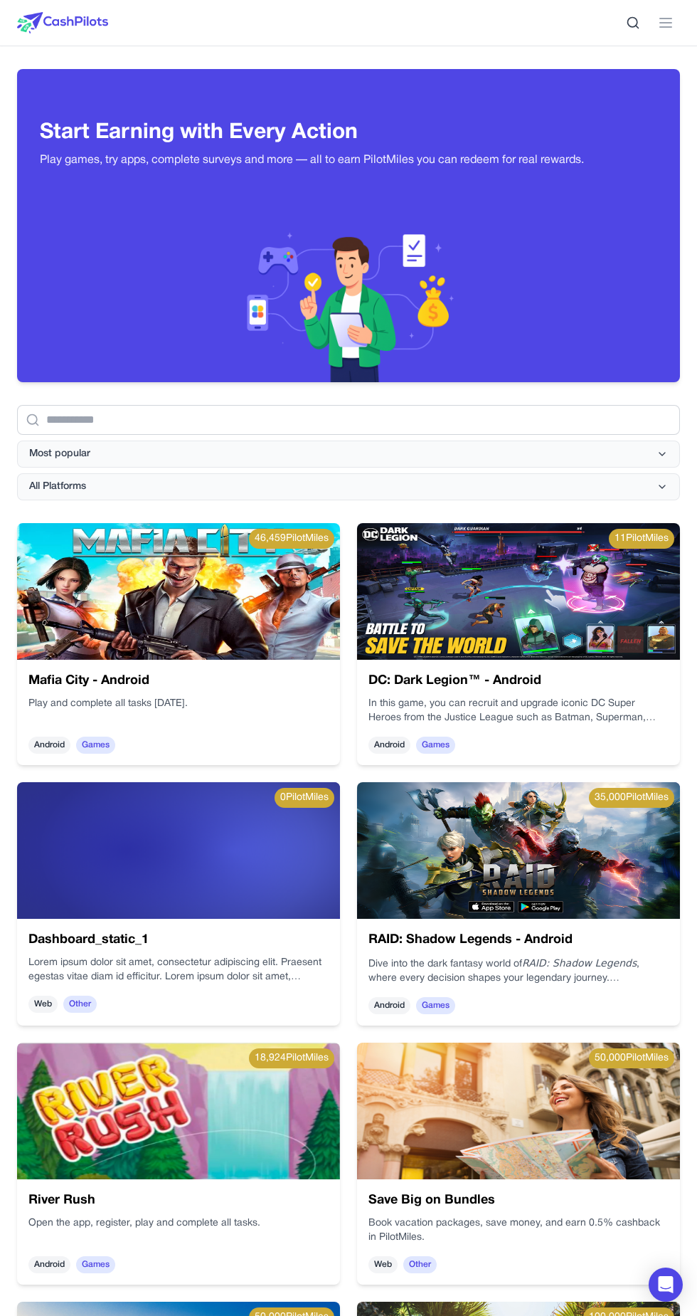  Describe the element at coordinates (519, 591) in the screenshot. I see `img: 414aa5d1-4f6b-495c-9236-e0eac1aeedf4.jpg` at that location.